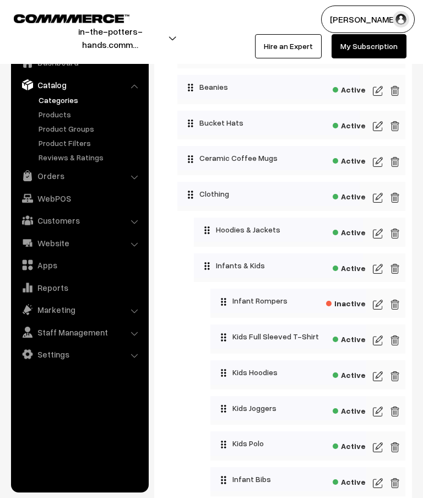  What do you see at coordinates (90, 114) in the screenshot?
I see `a: Products` at bounding box center [90, 114].